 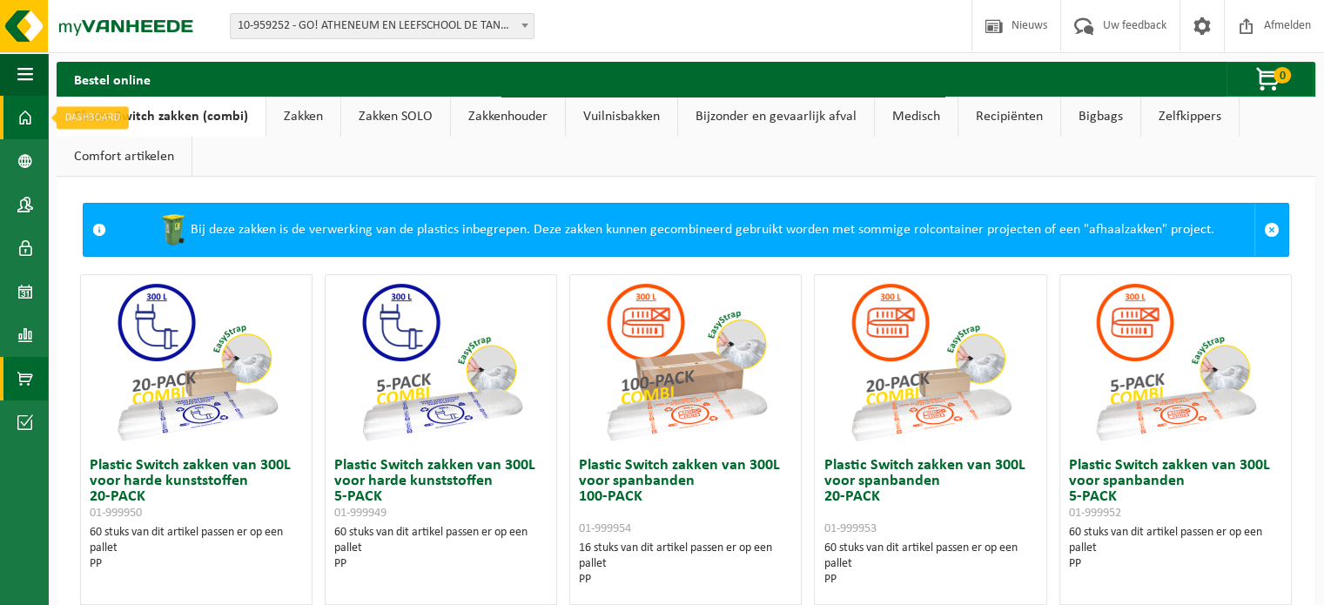 I want to click on h3: Plastic Switch zakken van 300L voor spanbanden 5-PACK, so click(x=1175, y=489).